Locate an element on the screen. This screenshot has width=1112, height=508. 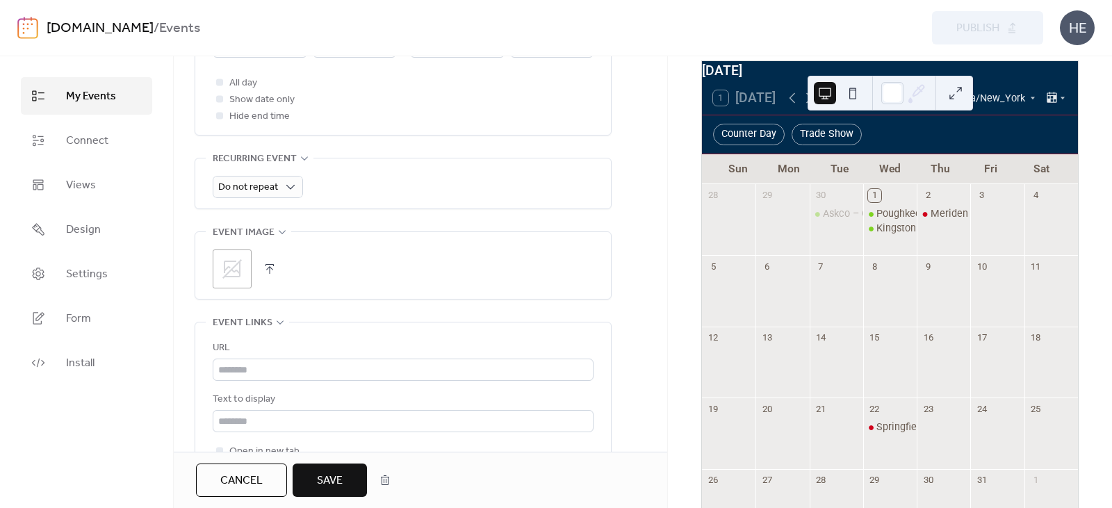
span: Save is located at coordinates (329, 481).